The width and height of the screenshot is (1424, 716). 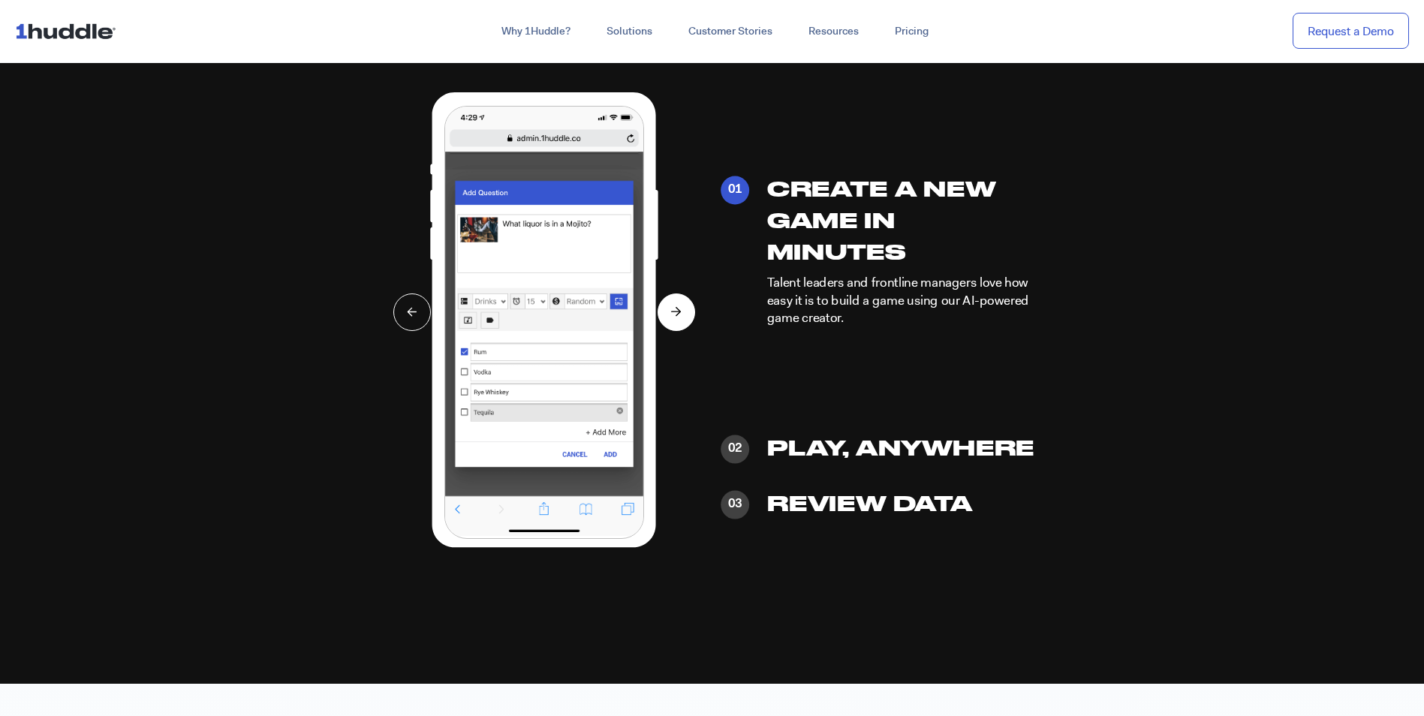 What do you see at coordinates (902, 503) in the screenshot?
I see `h3: Review Data` at bounding box center [902, 503].